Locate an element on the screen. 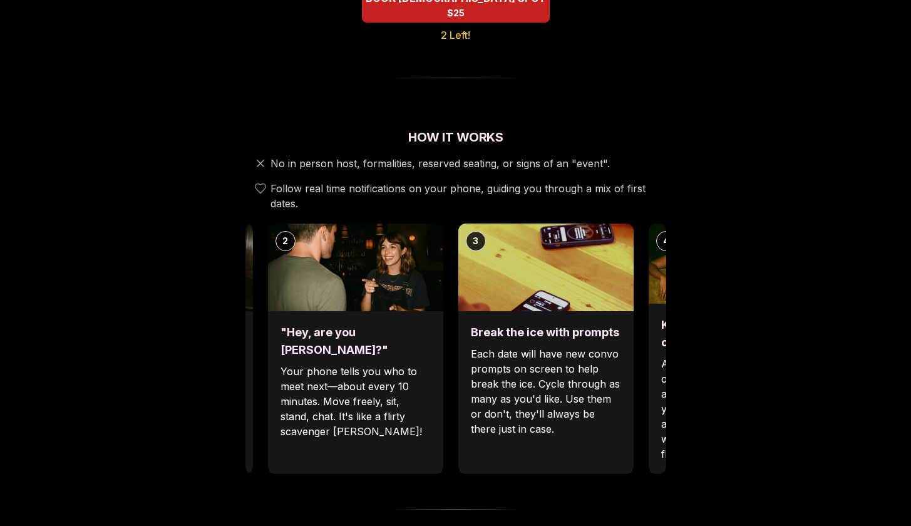 The height and width of the screenshot is (526, 911). div: 3 is located at coordinates (476, 241).